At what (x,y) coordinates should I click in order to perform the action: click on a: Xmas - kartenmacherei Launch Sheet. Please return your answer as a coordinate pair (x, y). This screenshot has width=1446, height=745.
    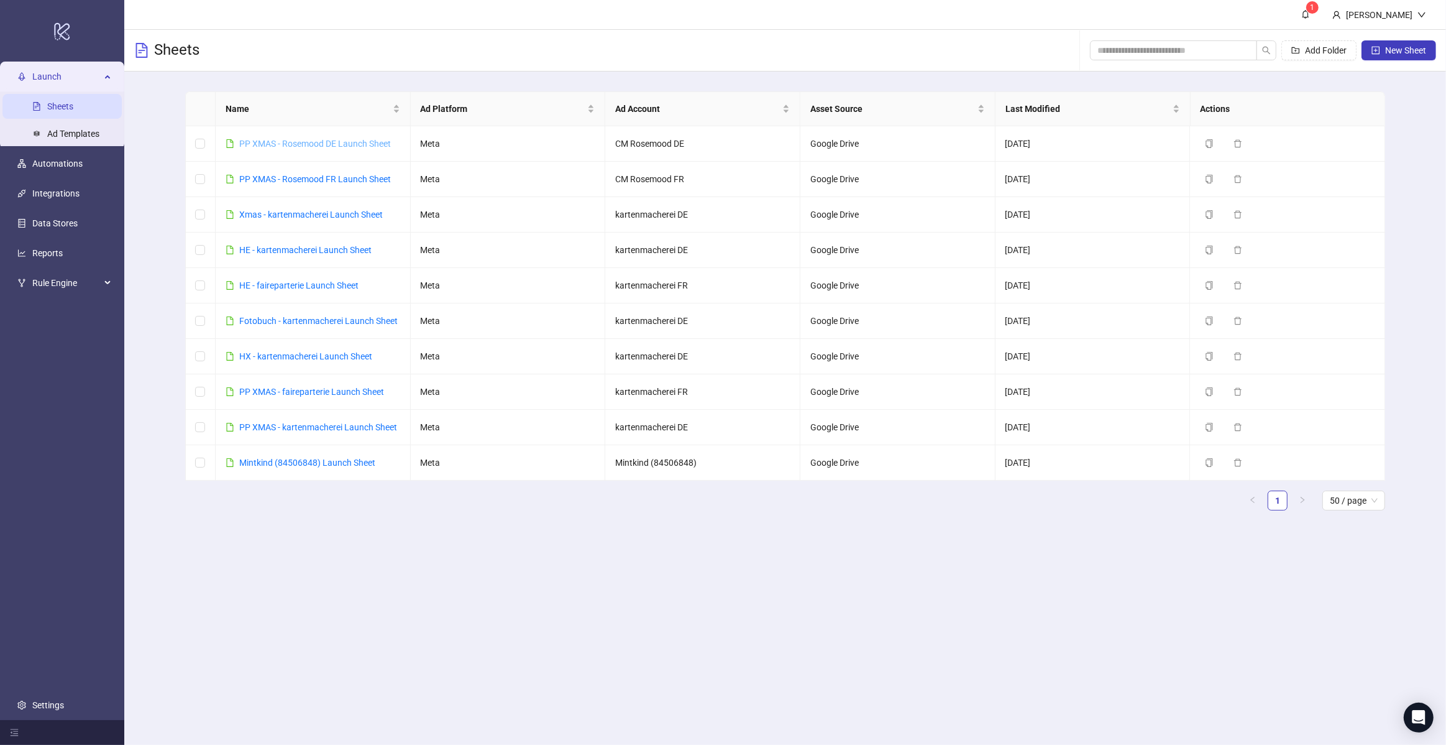
    Looking at the image, I should click on (311, 214).